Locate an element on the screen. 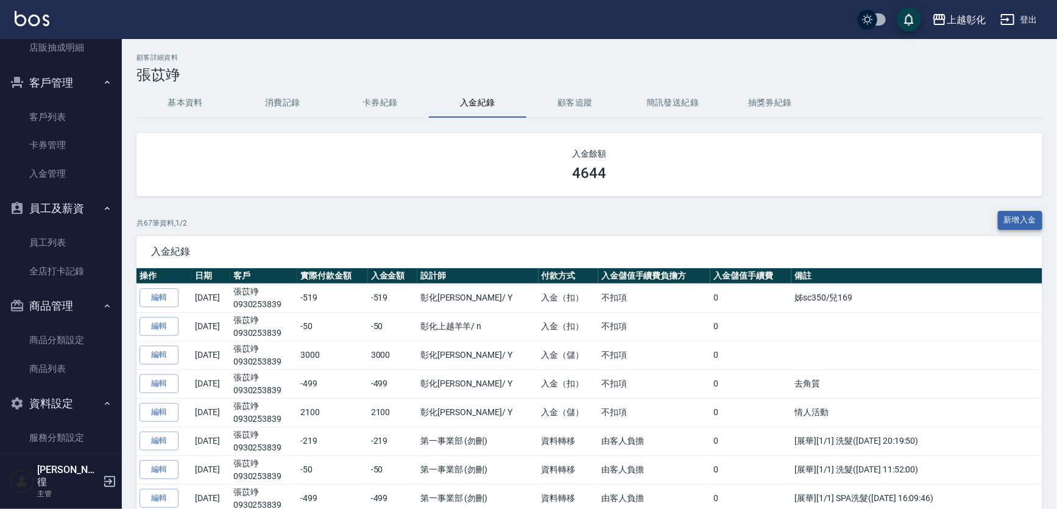  button: 卡券紀錄 is located at coordinates (380, 103).